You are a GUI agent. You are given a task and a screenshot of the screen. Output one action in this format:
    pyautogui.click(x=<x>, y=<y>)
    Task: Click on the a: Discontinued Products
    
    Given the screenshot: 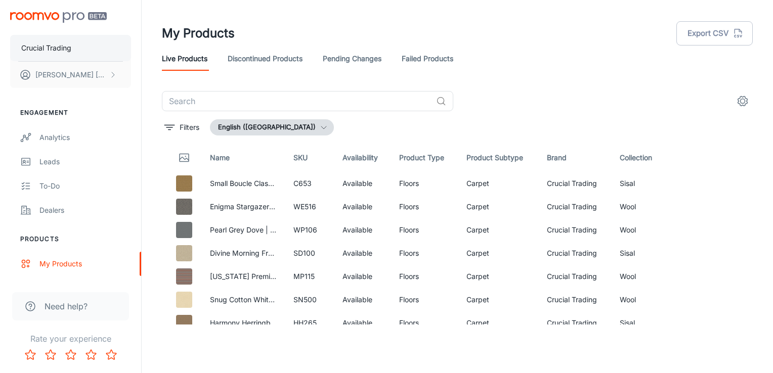 What is the action you would take?
    pyautogui.click(x=265, y=59)
    